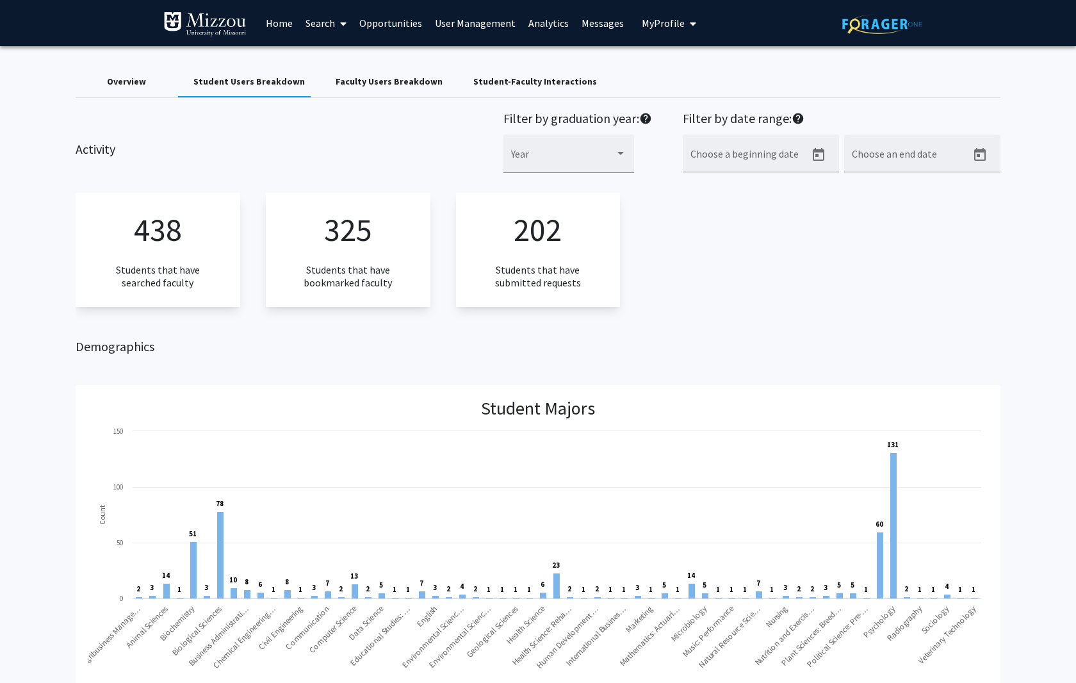  Describe the element at coordinates (879, 621) in the screenshot. I see `text: Psychology` at that location.